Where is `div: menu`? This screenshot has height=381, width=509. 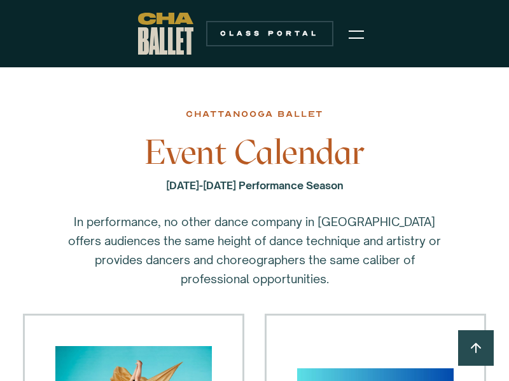 div: menu is located at coordinates (356, 34).